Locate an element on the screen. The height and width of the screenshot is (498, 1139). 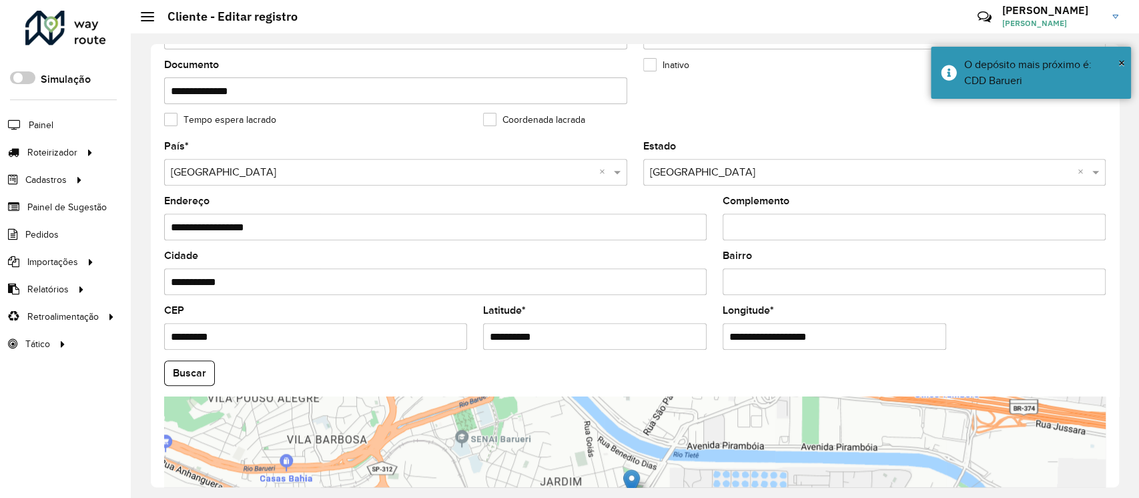
label: Cidade is located at coordinates (181, 256).